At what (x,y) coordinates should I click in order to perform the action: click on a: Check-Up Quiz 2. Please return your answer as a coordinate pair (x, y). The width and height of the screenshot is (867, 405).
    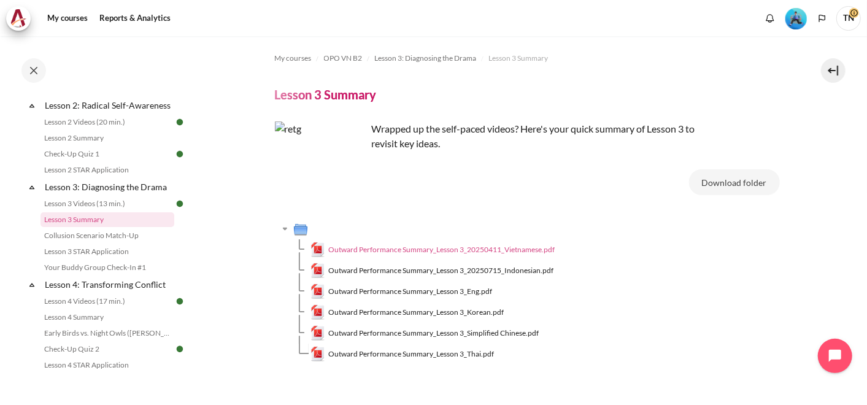
    Looking at the image, I should click on (107, 349).